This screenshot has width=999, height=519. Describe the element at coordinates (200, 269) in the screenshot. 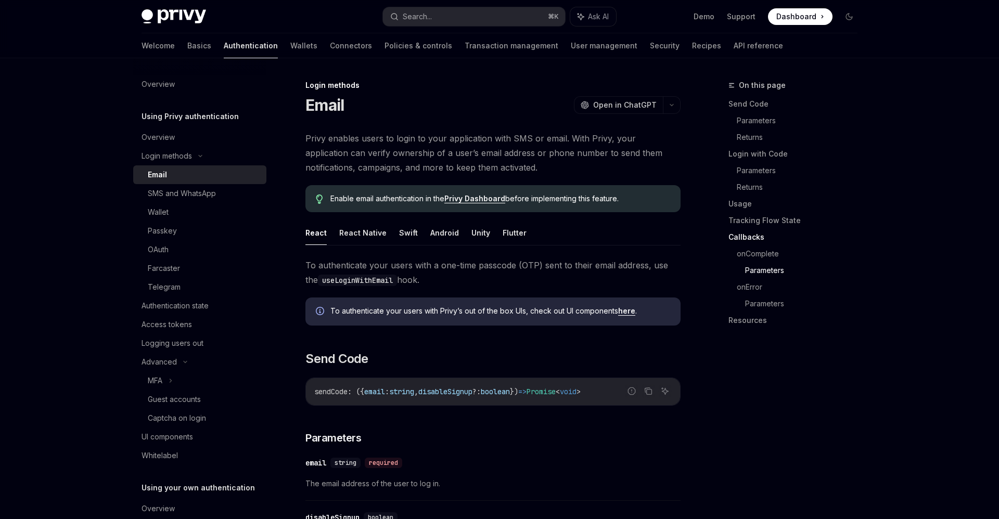

I see `a: Farcaster` at that location.